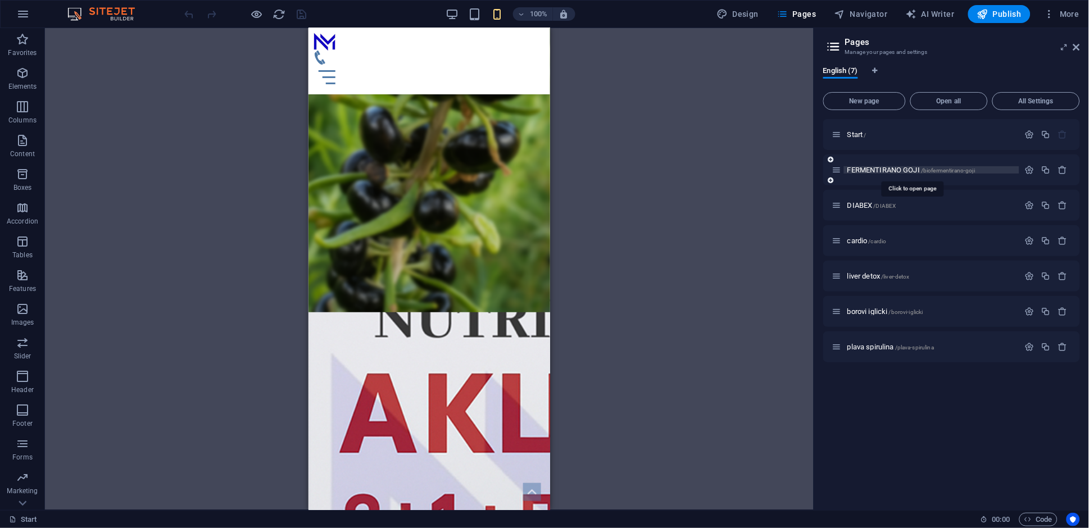  What do you see at coordinates (107, 14) in the screenshot?
I see `img: Editor Logo` at bounding box center [107, 14].